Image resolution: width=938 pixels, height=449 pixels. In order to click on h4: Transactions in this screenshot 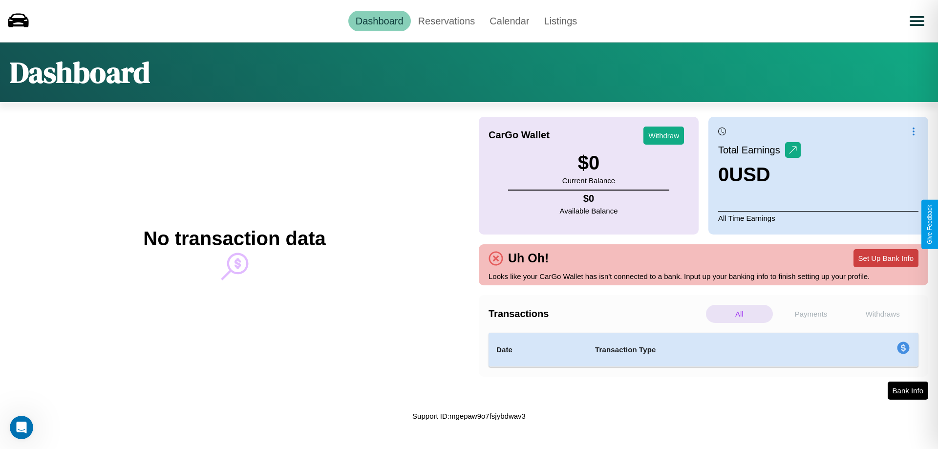, I will do `click(596, 314)`.